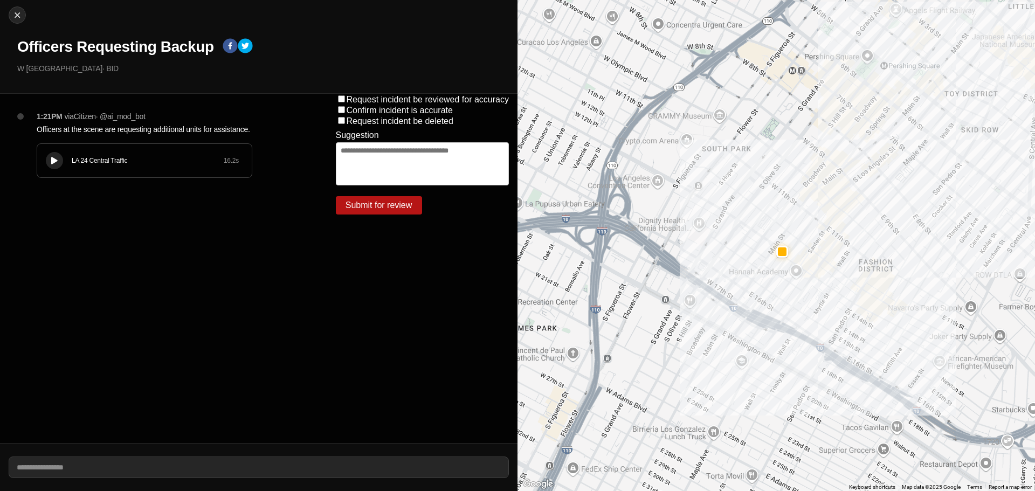 The width and height of the screenshot is (1035, 491). What do you see at coordinates (538, 484) in the screenshot?
I see `img: Google` at bounding box center [538, 484].